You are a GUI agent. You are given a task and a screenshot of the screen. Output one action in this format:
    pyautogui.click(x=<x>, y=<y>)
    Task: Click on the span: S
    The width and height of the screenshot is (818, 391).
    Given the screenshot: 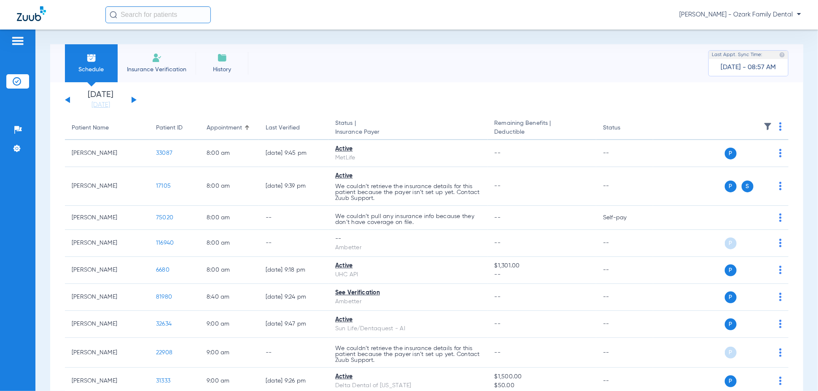 What is the action you would take?
    pyautogui.click(x=747, y=186)
    